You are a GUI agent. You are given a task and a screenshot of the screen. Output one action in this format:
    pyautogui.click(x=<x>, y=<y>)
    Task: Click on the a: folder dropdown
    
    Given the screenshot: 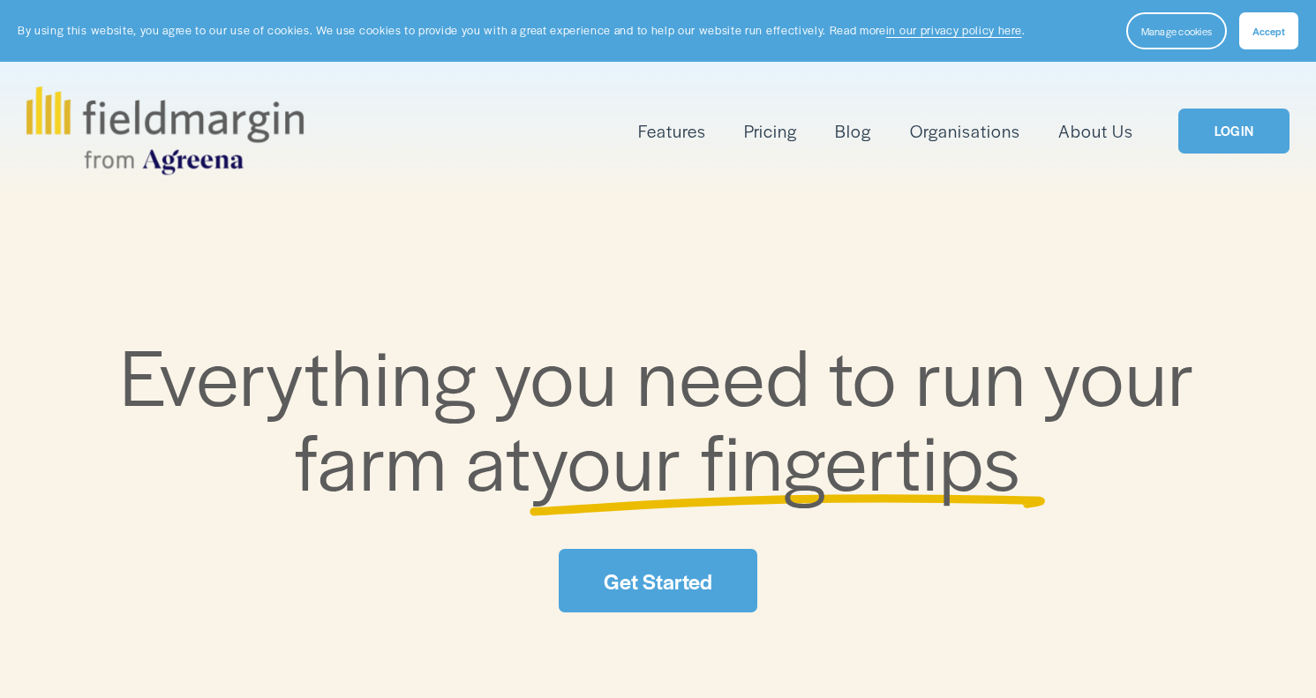 What is the action you would take?
    pyautogui.click(x=672, y=131)
    